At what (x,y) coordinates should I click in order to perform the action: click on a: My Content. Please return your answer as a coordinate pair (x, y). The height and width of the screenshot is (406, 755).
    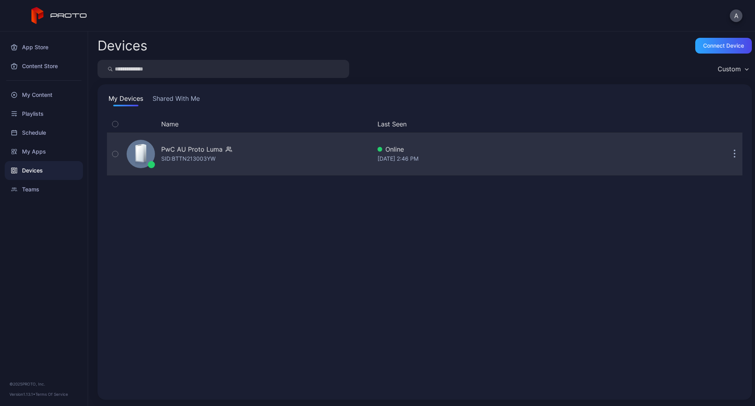
    Looking at the image, I should click on (44, 95).